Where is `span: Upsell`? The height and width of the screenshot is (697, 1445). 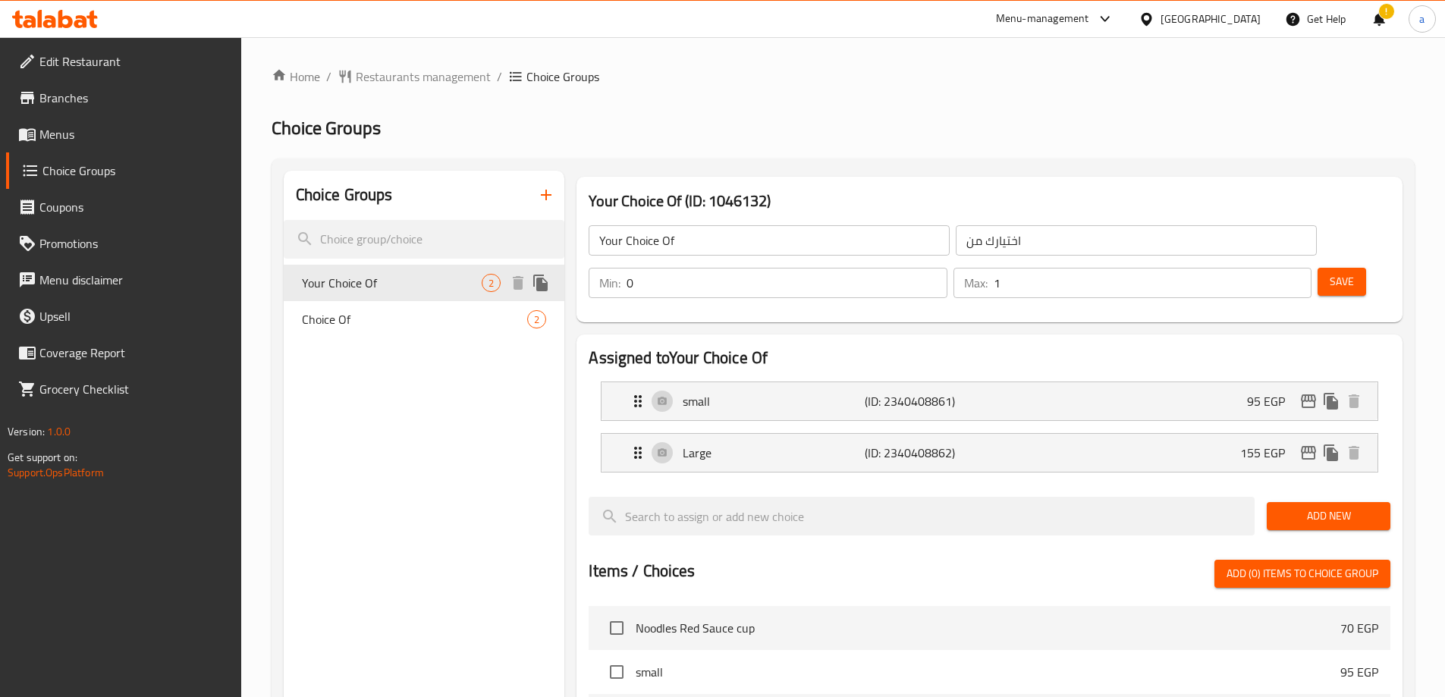
span: Upsell is located at coordinates (134, 316).